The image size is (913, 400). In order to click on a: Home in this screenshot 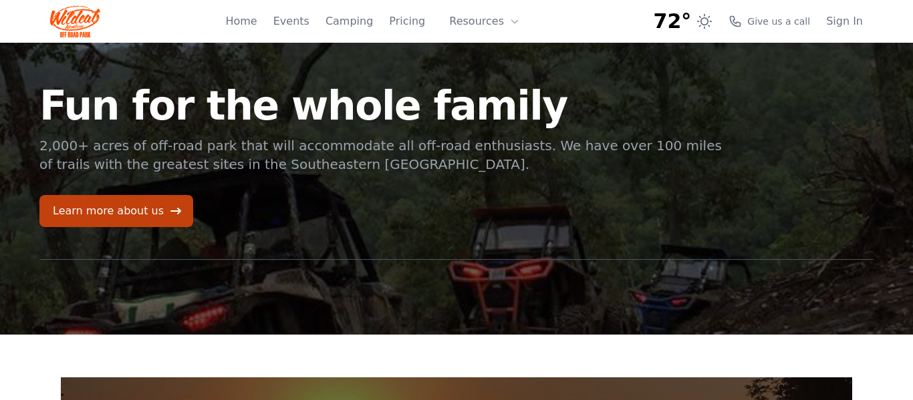, I will do `click(241, 21)`.